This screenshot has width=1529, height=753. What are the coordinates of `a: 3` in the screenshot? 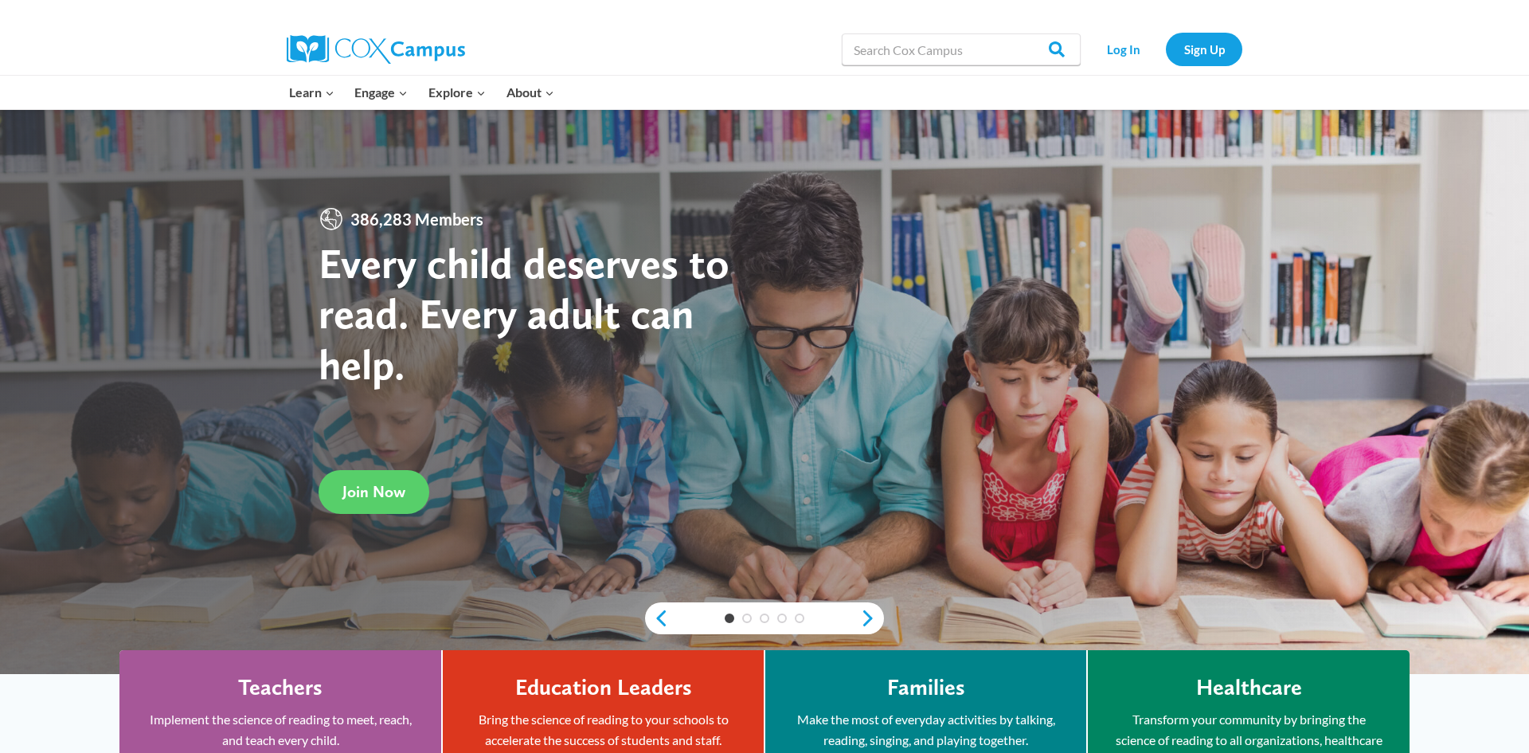 It's located at (765, 618).